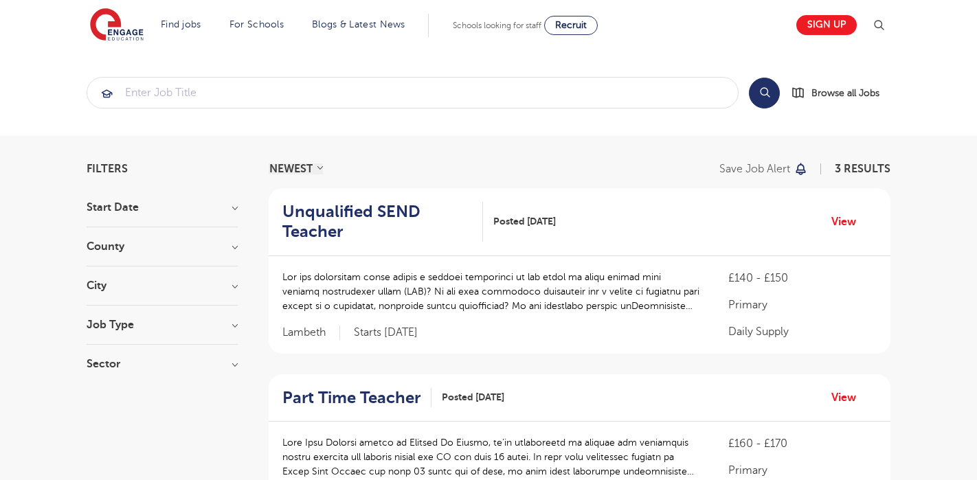 The width and height of the screenshot is (977, 480). I want to click on a: For Schools, so click(256, 24).